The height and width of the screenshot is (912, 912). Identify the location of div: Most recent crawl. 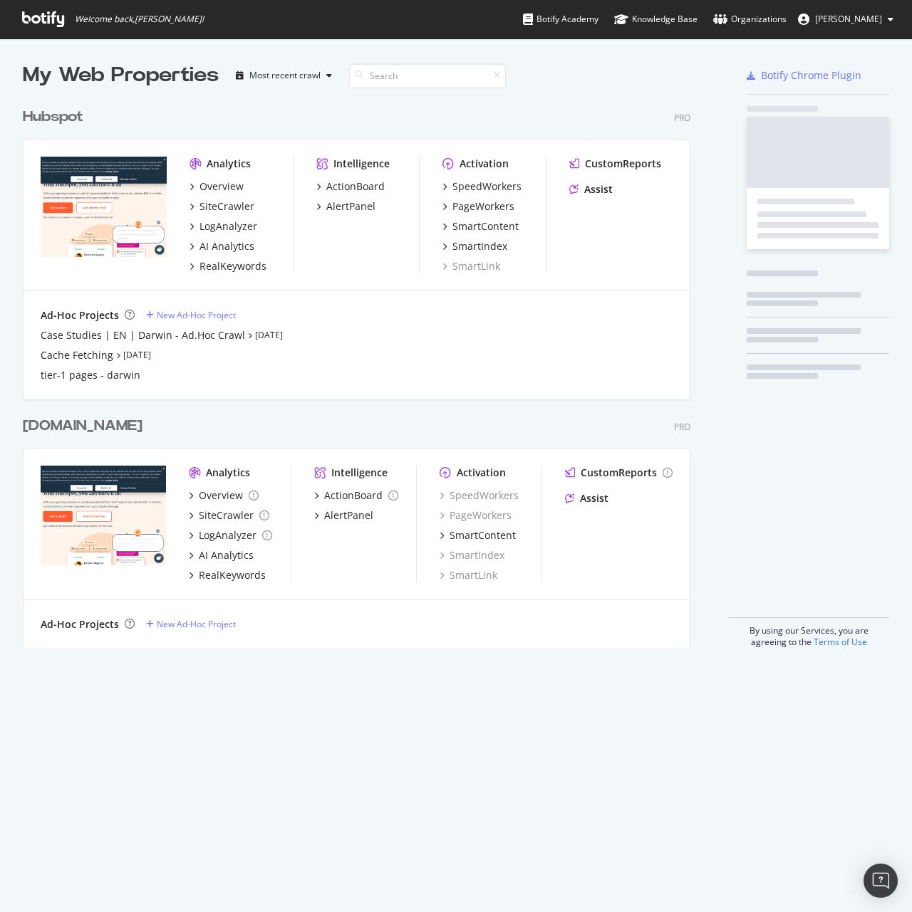
(285, 76).